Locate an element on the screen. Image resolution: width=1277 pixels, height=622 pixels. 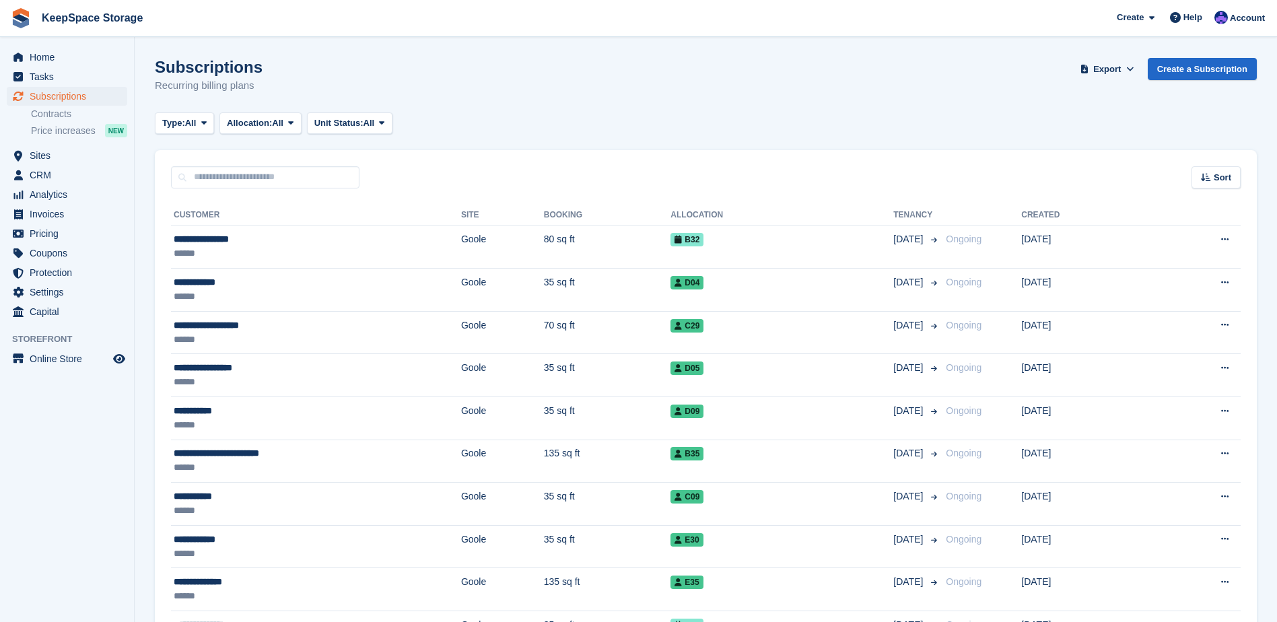
span: Subscriptions is located at coordinates (70, 96).